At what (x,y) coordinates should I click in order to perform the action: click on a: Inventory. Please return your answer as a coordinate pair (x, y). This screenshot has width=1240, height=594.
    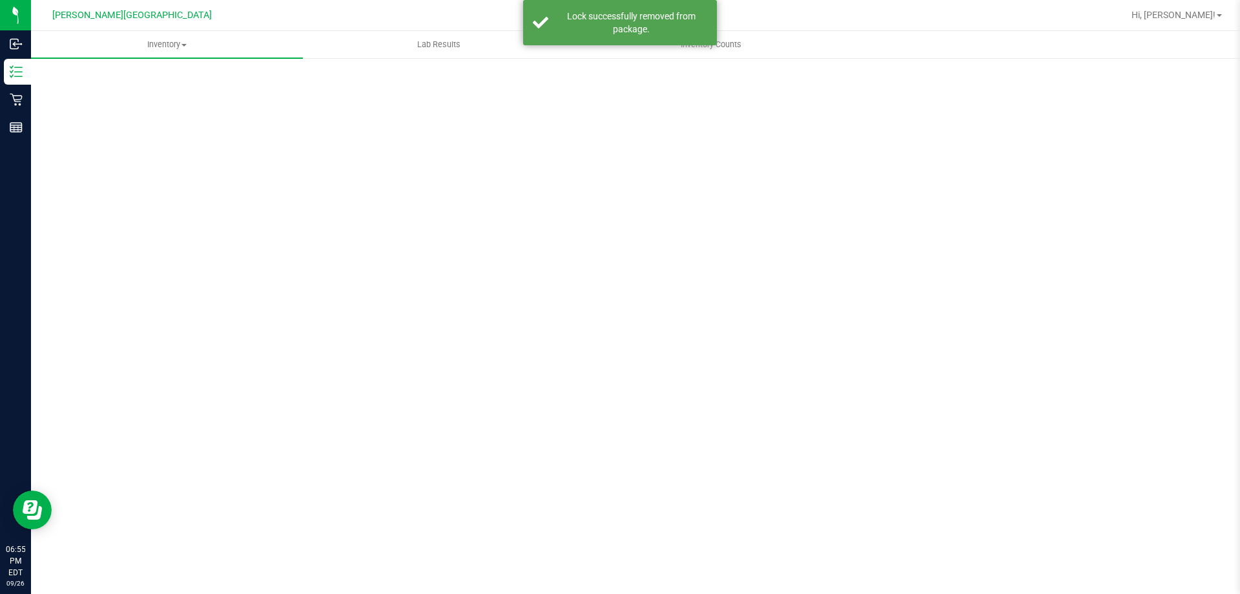
    Looking at the image, I should click on (167, 45).